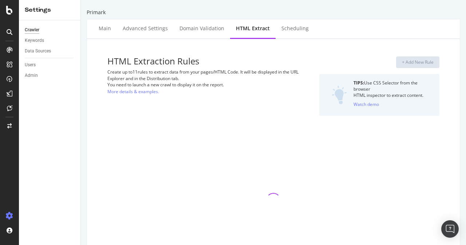 The image size is (466, 245). What do you see at coordinates (38, 51) in the screenshot?
I see `div: Data Sources` at bounding box center [38, 51].